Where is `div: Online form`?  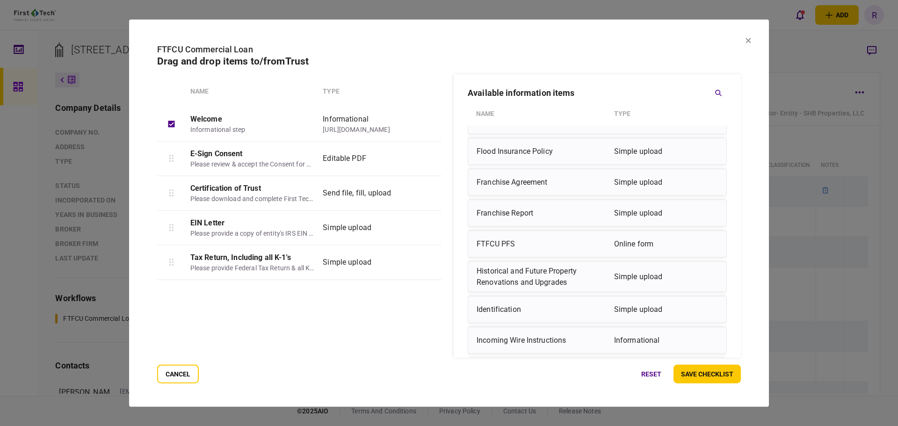
div: Online form is located at coordinates (666, 244).